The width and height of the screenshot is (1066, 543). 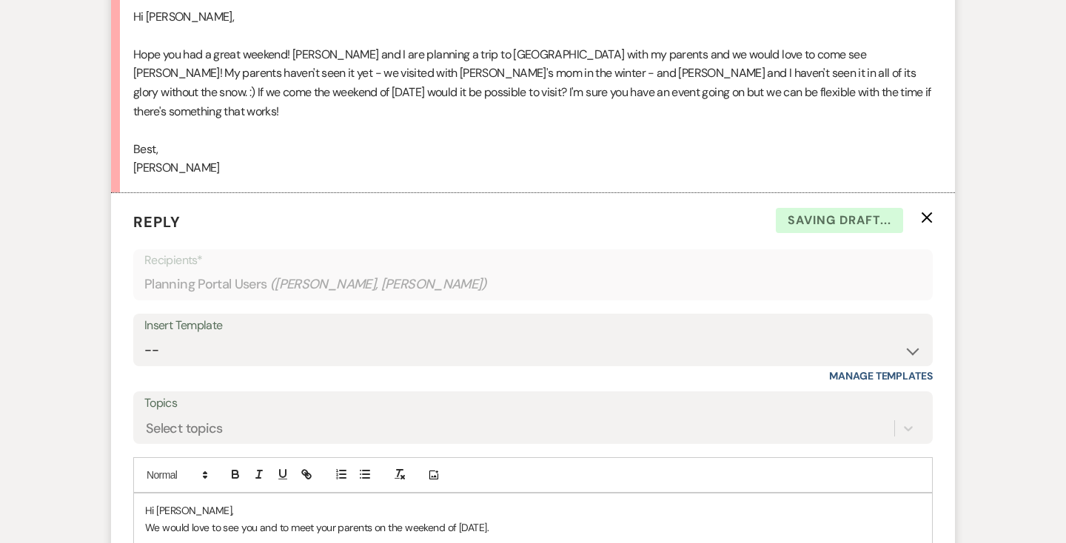 I want to click on div: Select topics, so click(x=184, y=429).